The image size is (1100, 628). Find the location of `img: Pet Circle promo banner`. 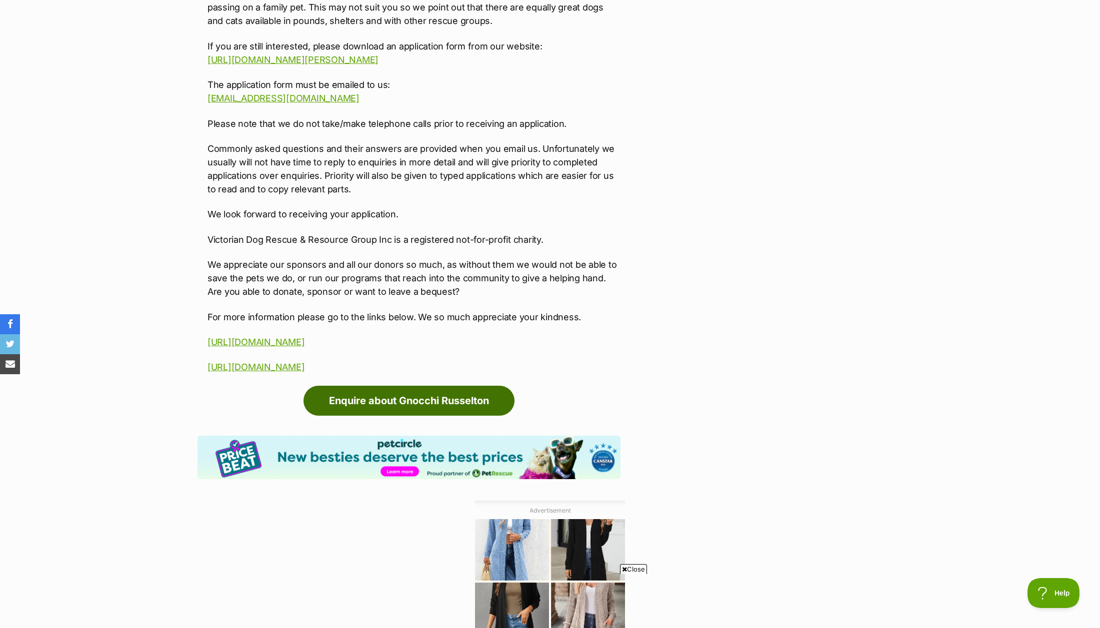

img: Pet Circle promo banner is located at coordinates (409, 457).